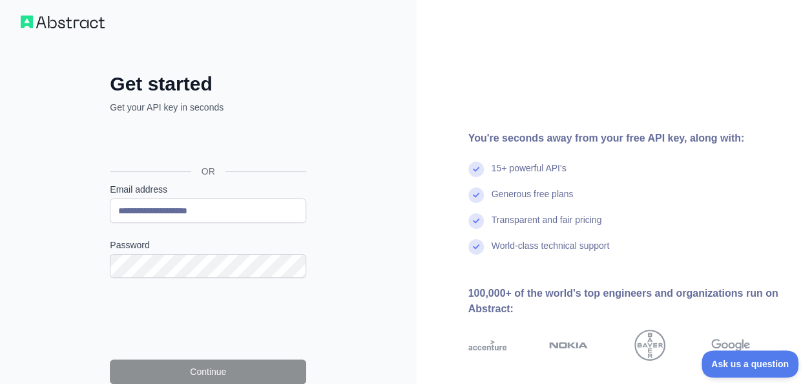 This screenshot has width=812, height=384. I want to click on div: Transparent and fair pricing, so click(547, 226).